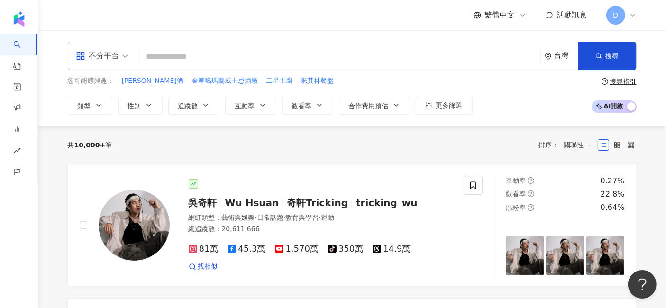  What do you see at coordinates (188, 106) in the screenshot?
I see `span: 追蹤數` at bounding box center [188, 106].